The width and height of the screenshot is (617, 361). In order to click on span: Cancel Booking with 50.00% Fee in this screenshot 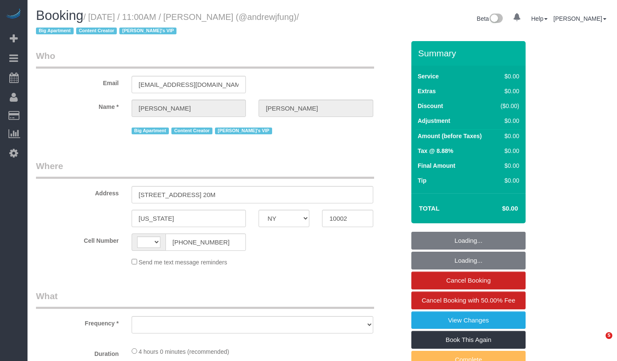, I will do `click(469, 300)`.